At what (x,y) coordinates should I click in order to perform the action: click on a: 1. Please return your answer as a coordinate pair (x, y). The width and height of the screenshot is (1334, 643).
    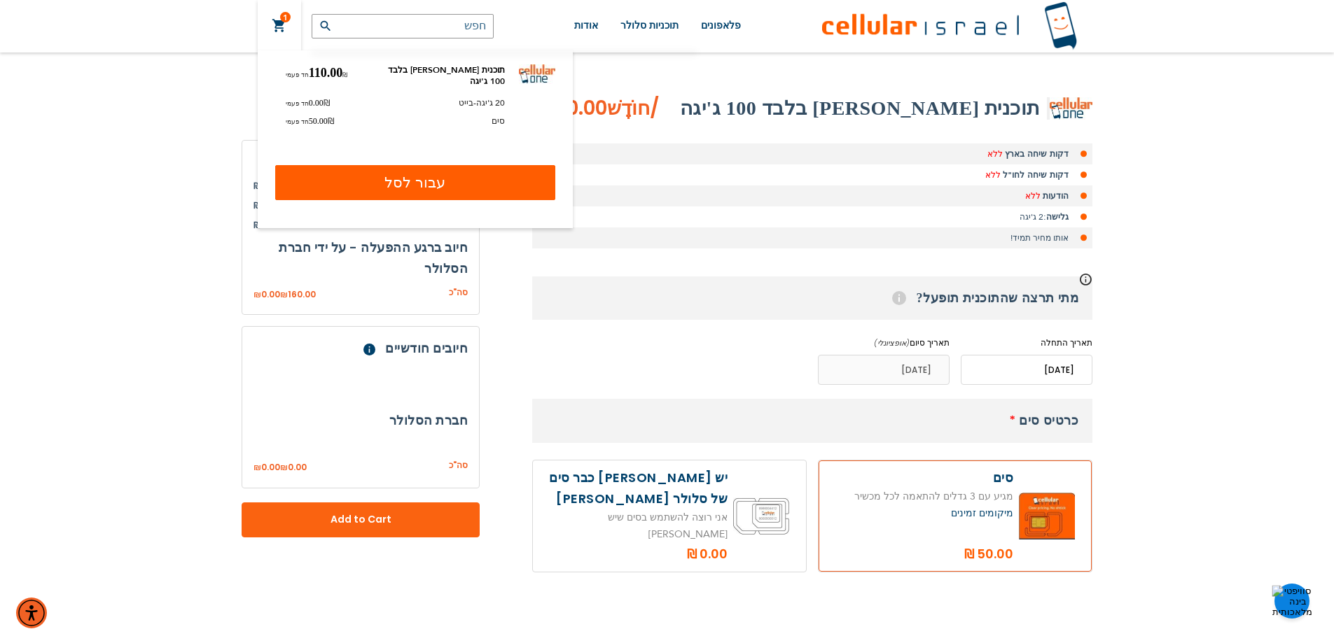
    Looking at the image, I should click on (279, 26).